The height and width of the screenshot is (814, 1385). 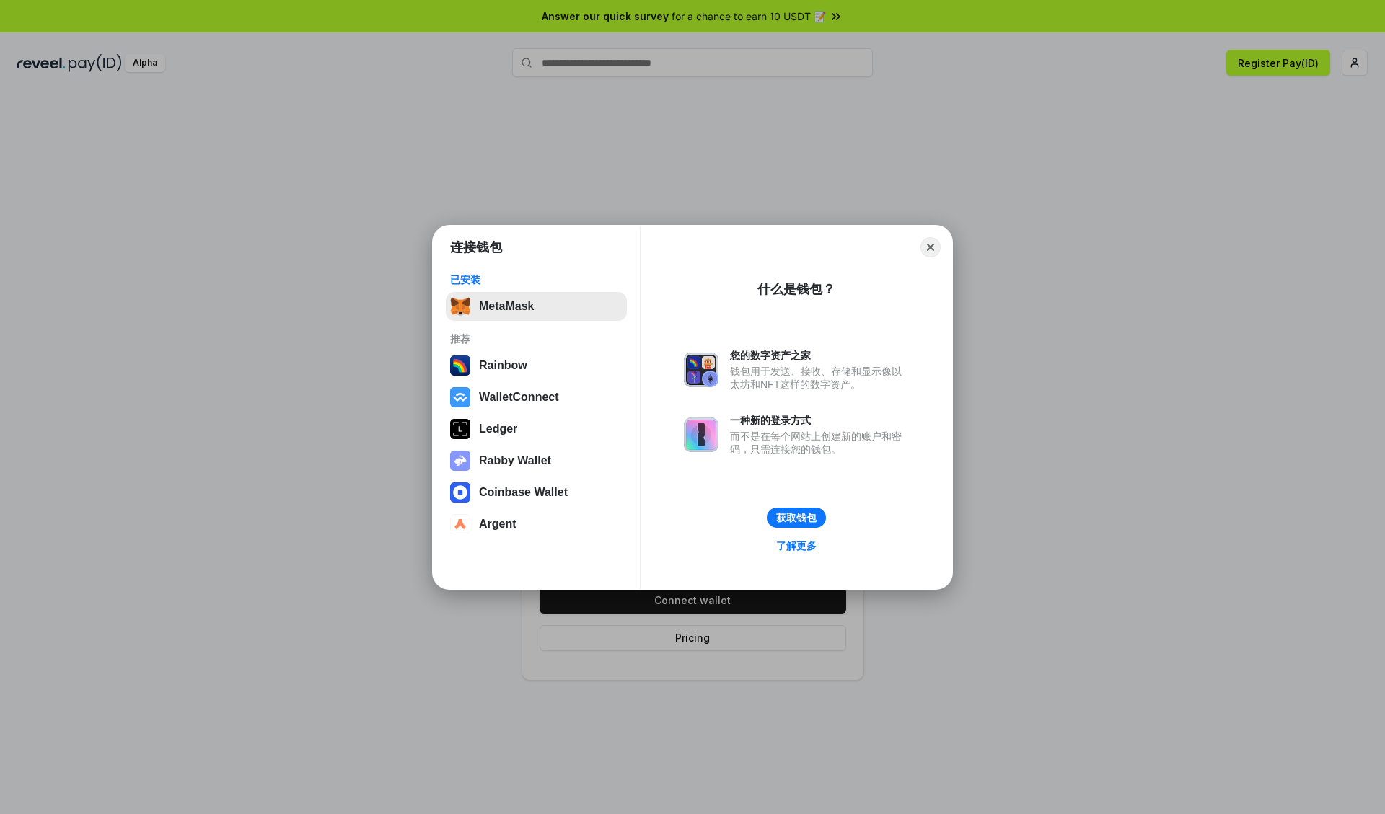 What do you see at coordinates (931, 247) in the screenshot?
I see `button: Close` at bounding box center [931, 247].